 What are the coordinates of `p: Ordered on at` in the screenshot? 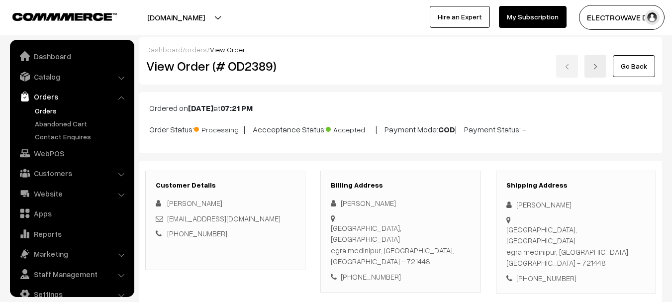 It's located at (400, 108).